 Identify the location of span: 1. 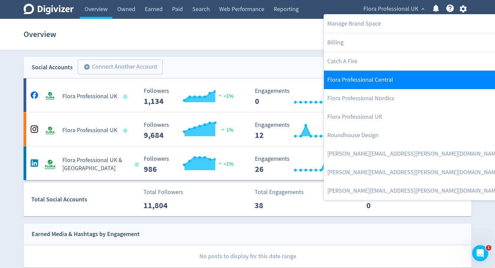
(488, 248).